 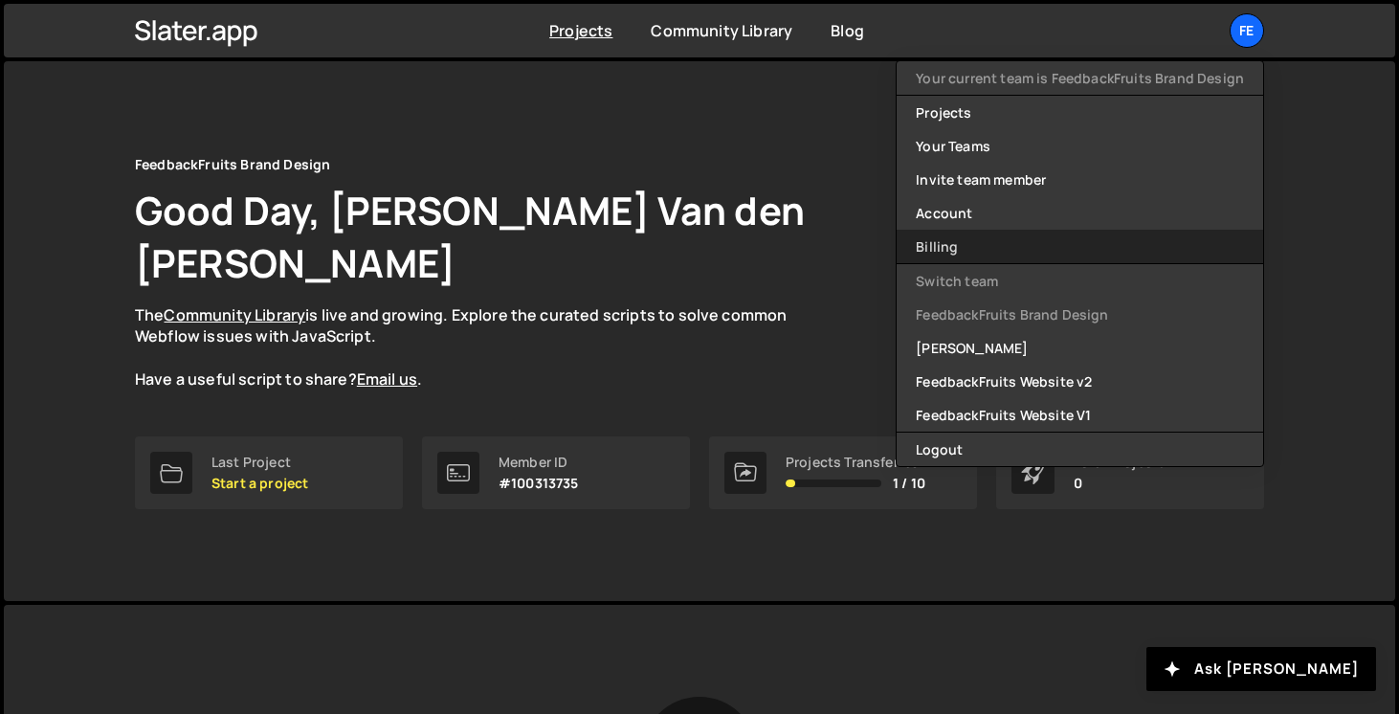 I want to click on div: Projects Transferred, so click(x=856, y=462).